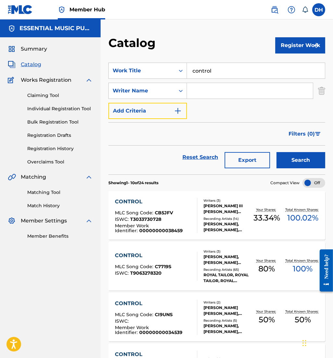  What do you see at coordinates (12, 65) in the screenshot?
I see `img: Catalog` at bounding box center [12, 65].